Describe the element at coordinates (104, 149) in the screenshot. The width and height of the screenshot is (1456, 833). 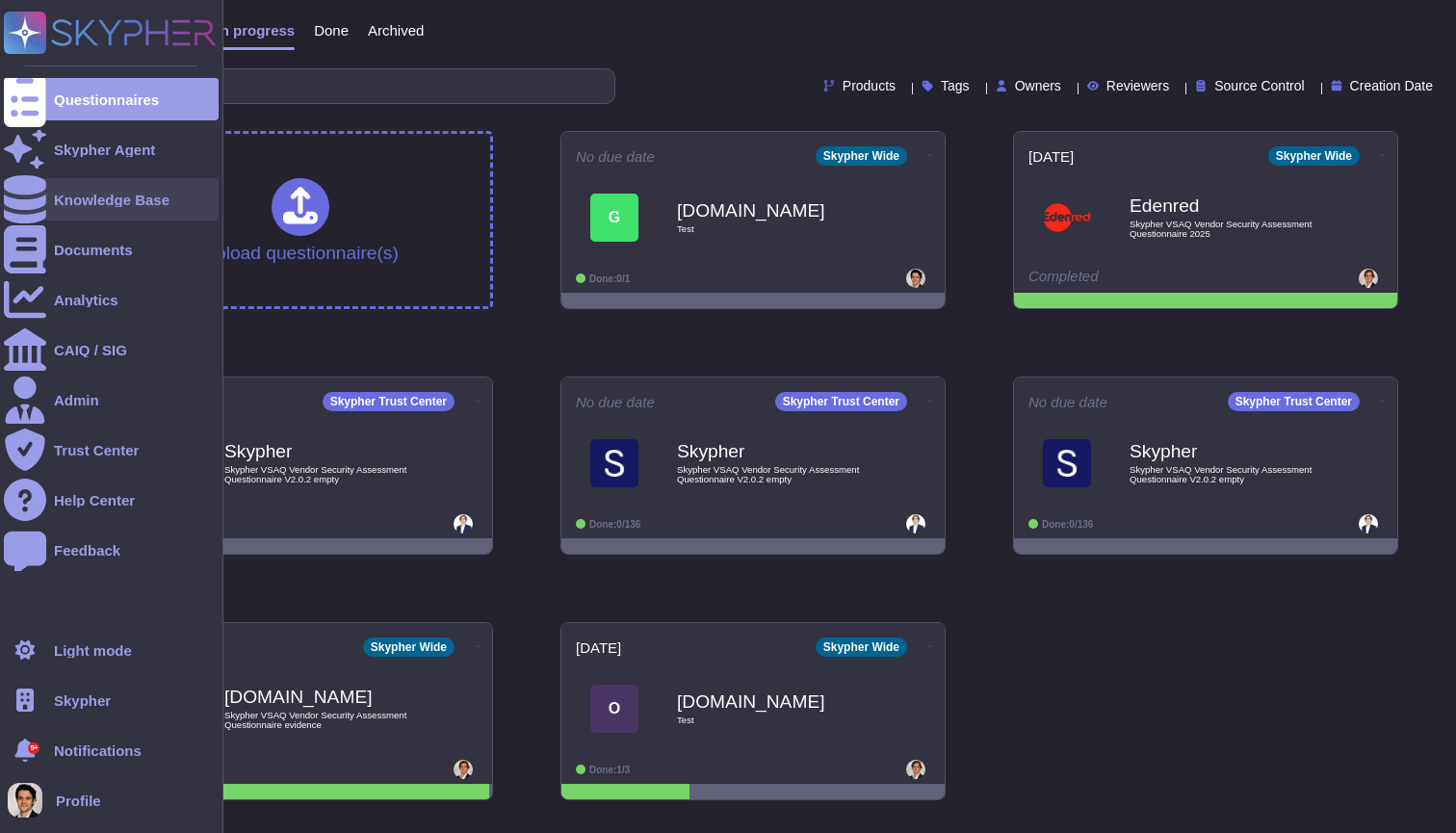
I see `div: Skypher Agent` at that location.